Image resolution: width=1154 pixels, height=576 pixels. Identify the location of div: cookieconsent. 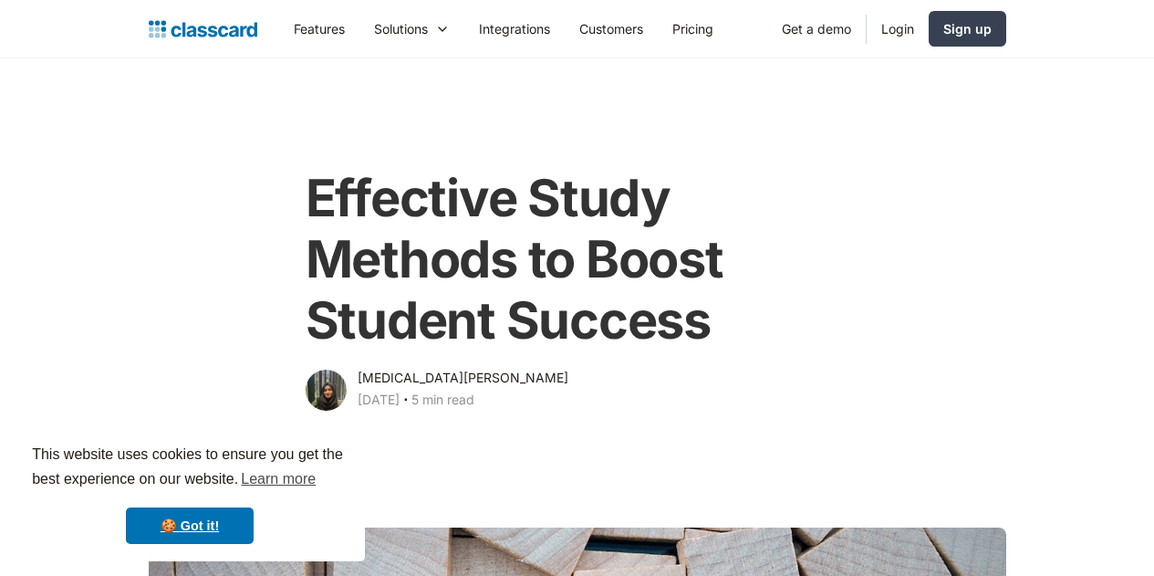
(190, 494).